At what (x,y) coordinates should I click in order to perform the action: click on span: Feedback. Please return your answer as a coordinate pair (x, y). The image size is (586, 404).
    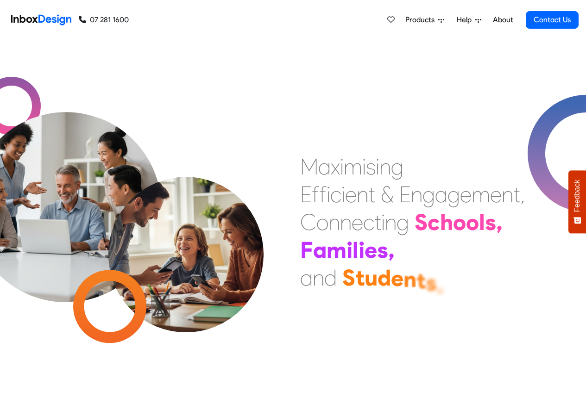
    Looking at the image, I should click on (577, 196).